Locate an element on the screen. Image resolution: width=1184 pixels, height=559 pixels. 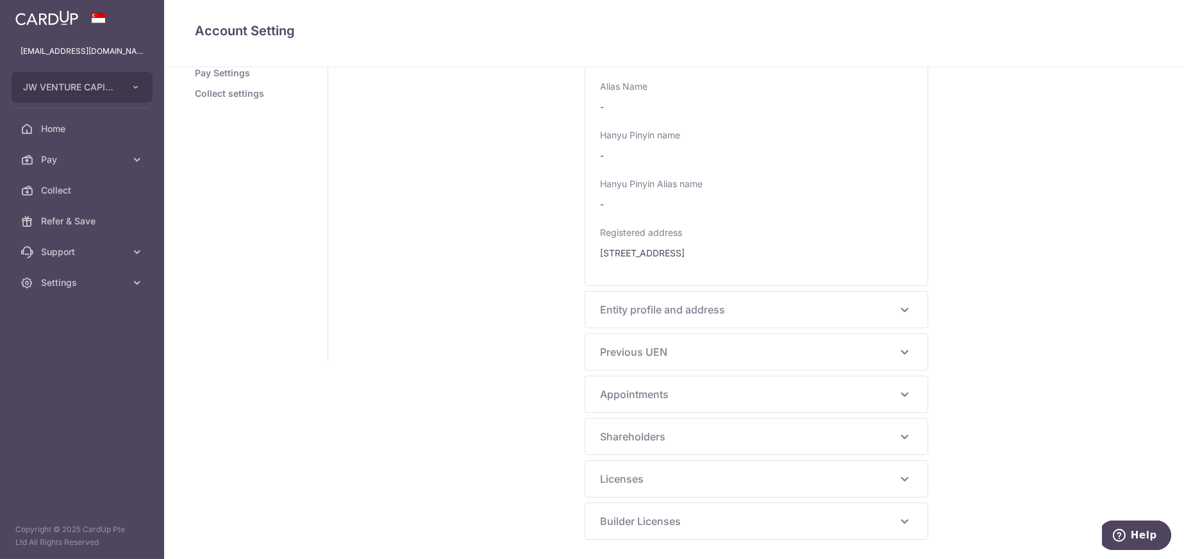
img: CardUp is located at coordinates (47, 18).